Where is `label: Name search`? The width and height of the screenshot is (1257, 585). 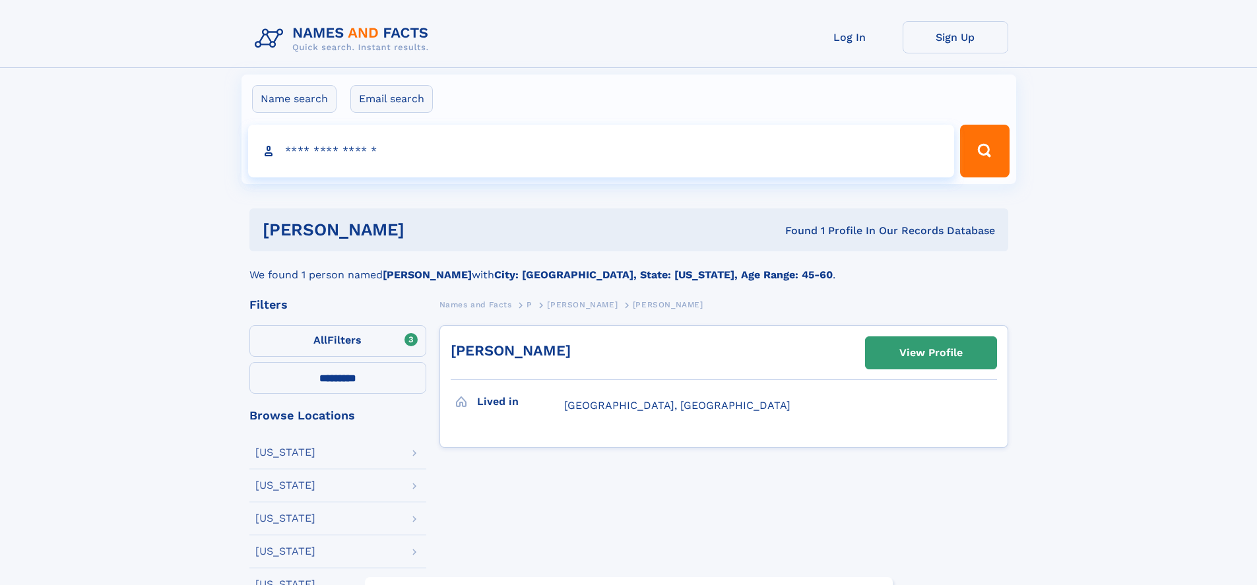 label: Name search is located at coordinates (294, 99).